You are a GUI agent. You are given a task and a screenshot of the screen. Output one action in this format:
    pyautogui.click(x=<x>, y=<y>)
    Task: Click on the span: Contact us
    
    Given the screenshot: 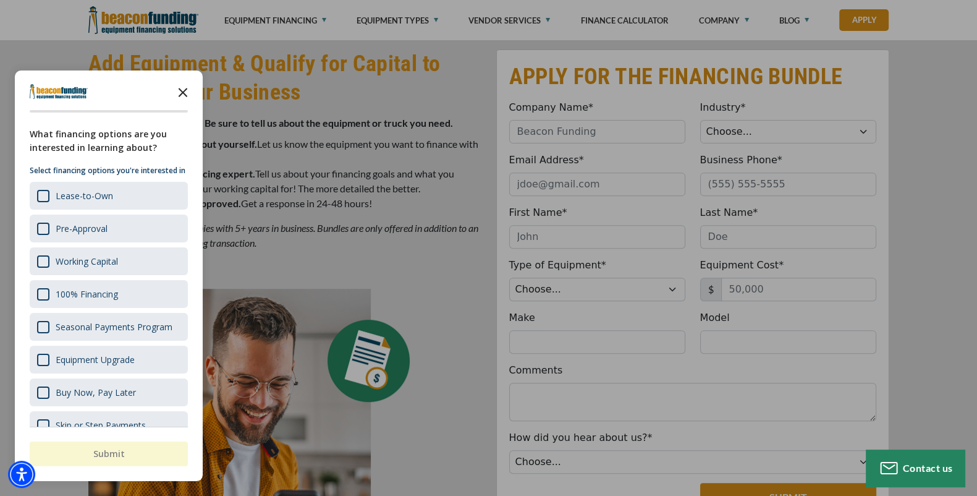 What is the action you would take?
    pyautogui.click(x=928, y=467)
    